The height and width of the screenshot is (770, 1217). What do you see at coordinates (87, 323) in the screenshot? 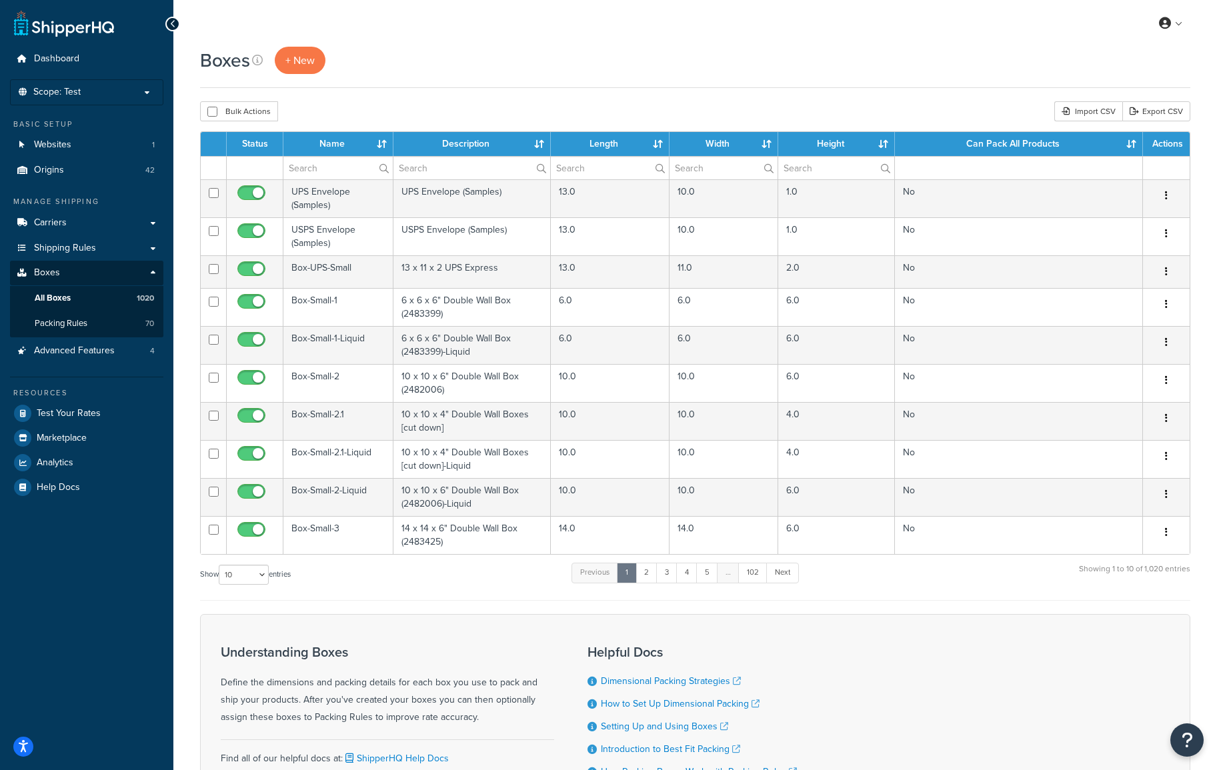
I see `li: Packing Rules` at bounding box center [87, 323].